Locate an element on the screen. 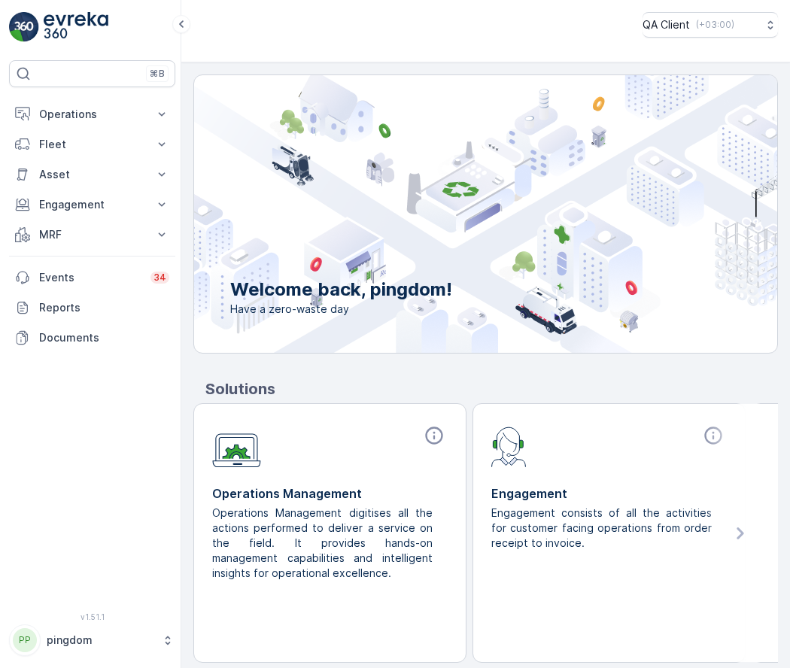  p: Operations Management is located at coordinates (329, 493).